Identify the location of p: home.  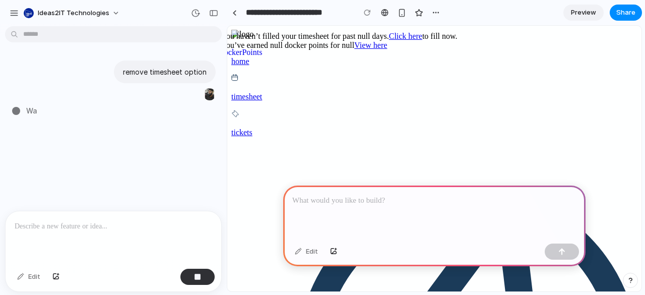
(207, 36).